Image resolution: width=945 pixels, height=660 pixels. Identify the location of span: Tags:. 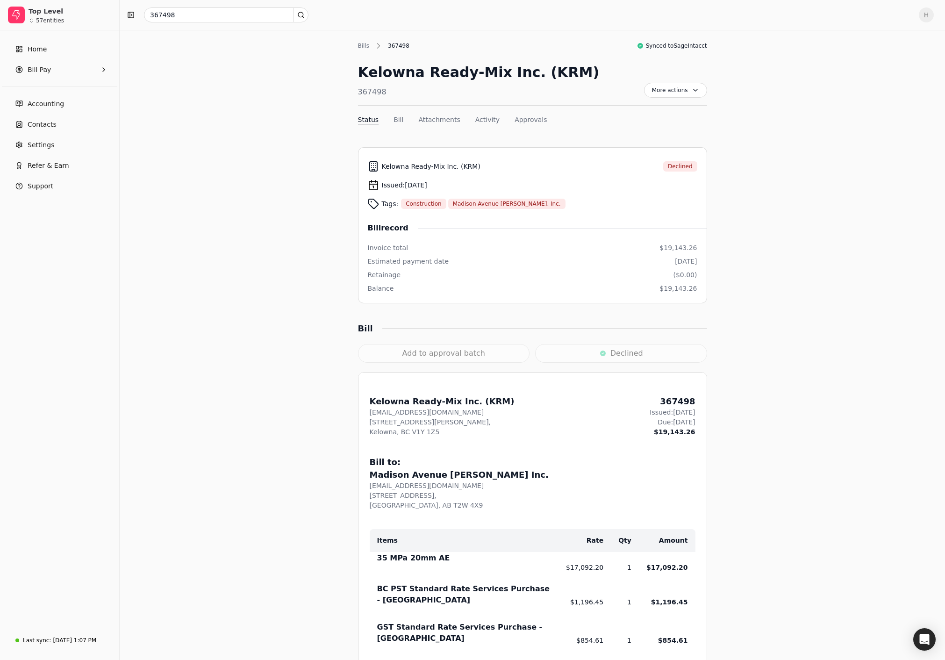
(390, 204).